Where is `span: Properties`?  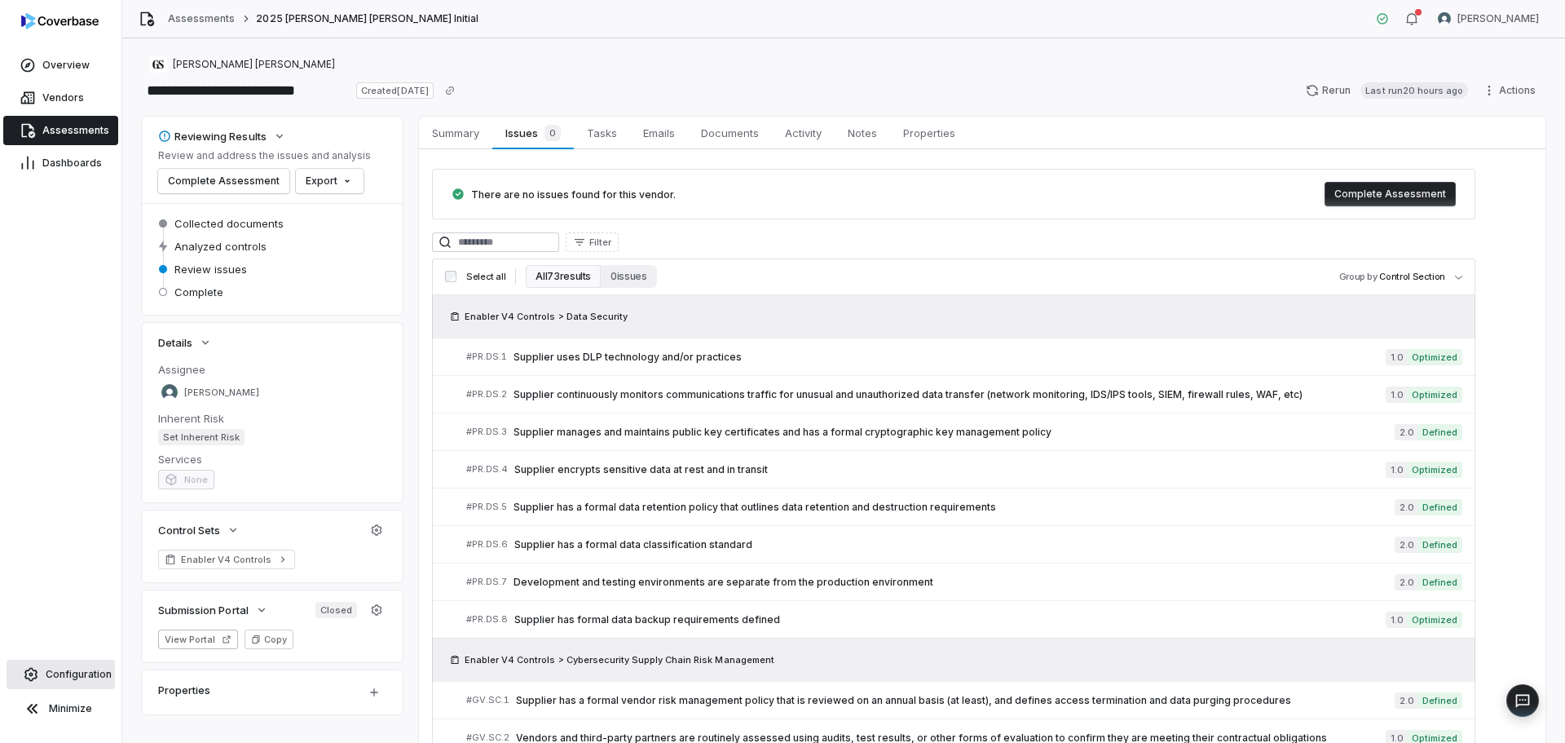
span: Properties is located at coordinates (929, 133).